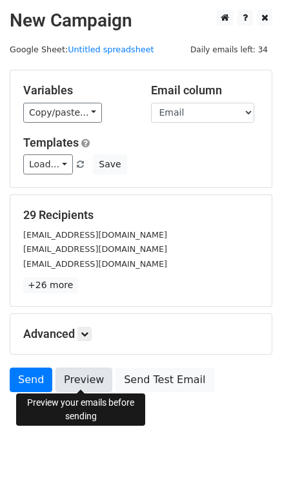 This screenshot has height=480, width=282. Describe the element at coordinates (250, 449) in the screenshot. I see `div: 聊天小组件` at that location.